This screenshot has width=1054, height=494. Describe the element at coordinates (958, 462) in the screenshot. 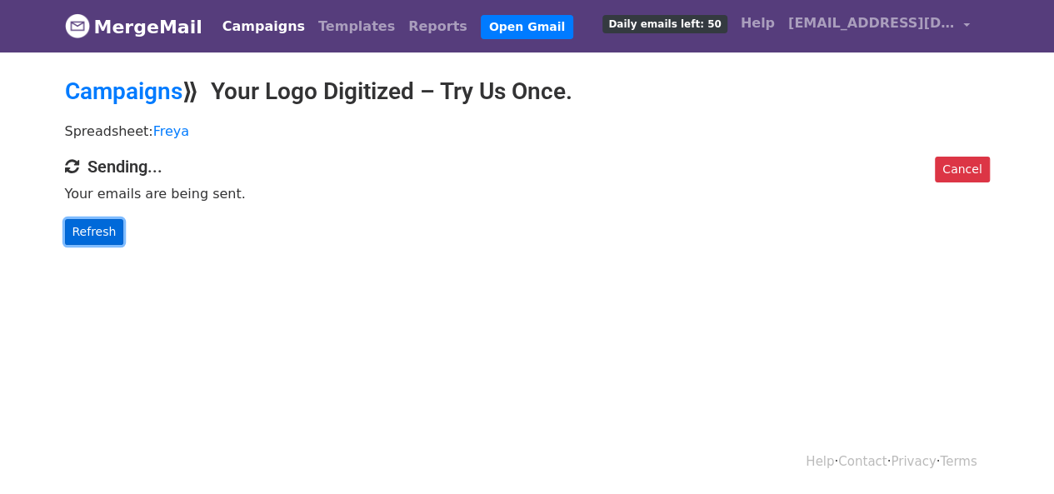

I see `a: Terms` at that location.